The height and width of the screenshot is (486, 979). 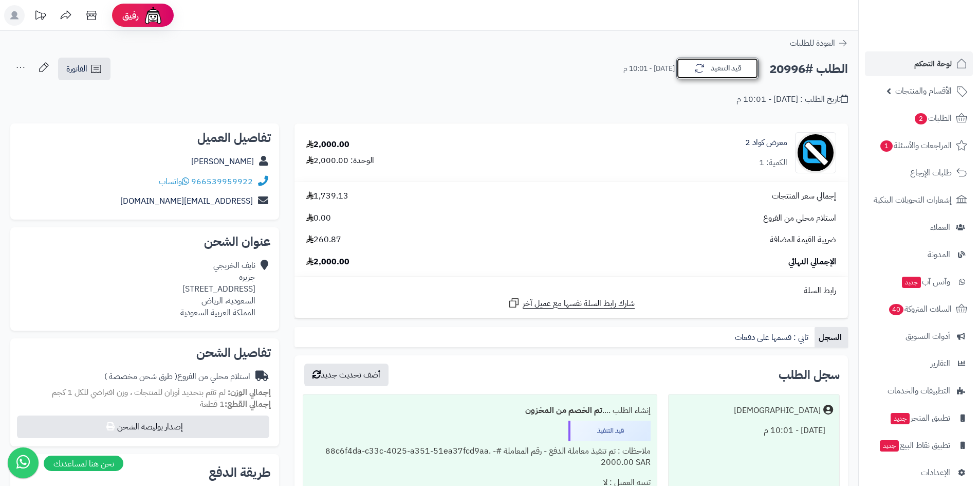 What do you see at coordinates (248, 404) in the screenshot?
I see `strong: إجمالي القطع:` at bounding box center [248, 404].